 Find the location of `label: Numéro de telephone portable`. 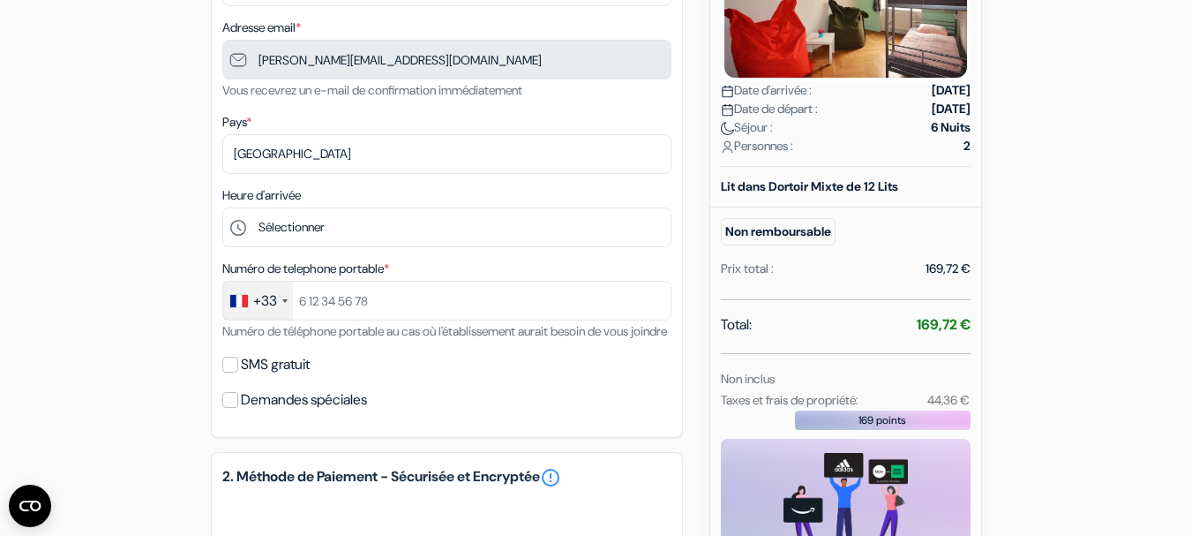

label: Numéro de telephone portable is located at coordinates (305, 268).